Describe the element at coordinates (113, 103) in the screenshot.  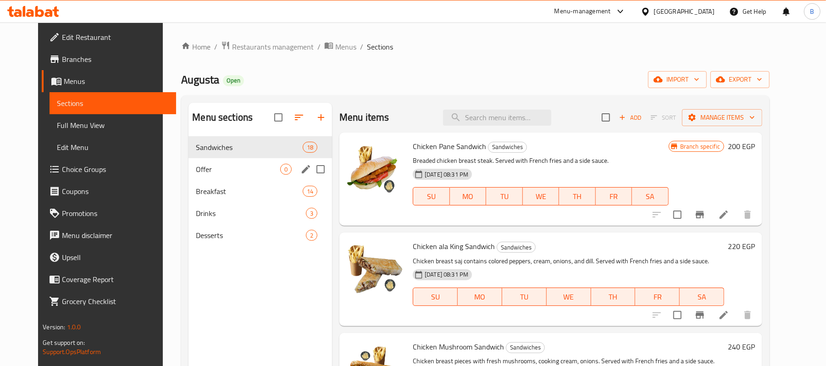
I see `a: Sections` at that location.